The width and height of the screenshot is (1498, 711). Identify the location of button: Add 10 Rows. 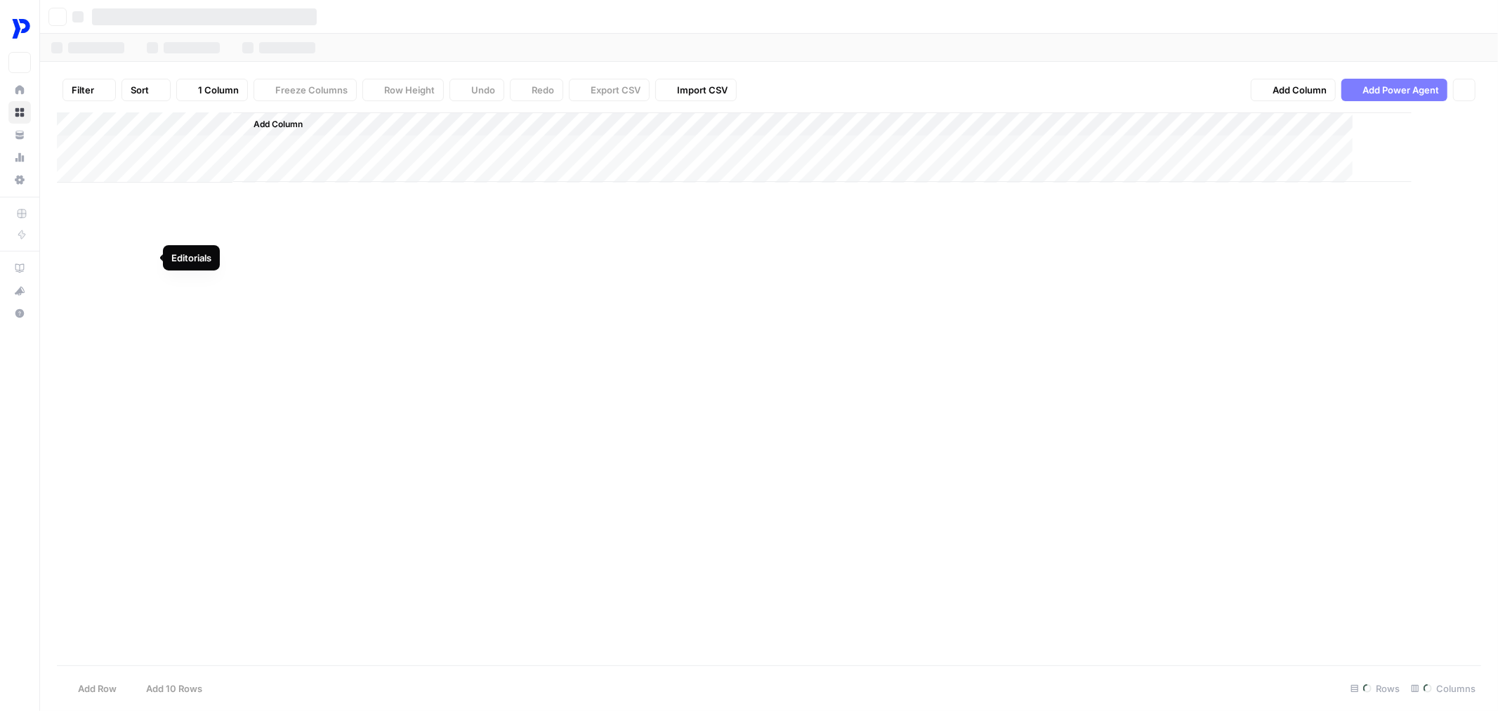
(168, 688).